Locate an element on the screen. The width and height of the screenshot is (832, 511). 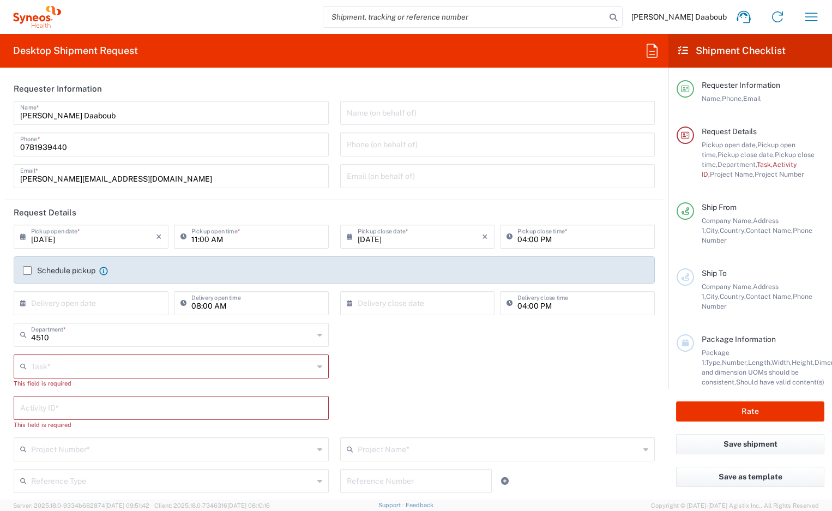
span: Pickup open date, is located at coordinates (730, 145).